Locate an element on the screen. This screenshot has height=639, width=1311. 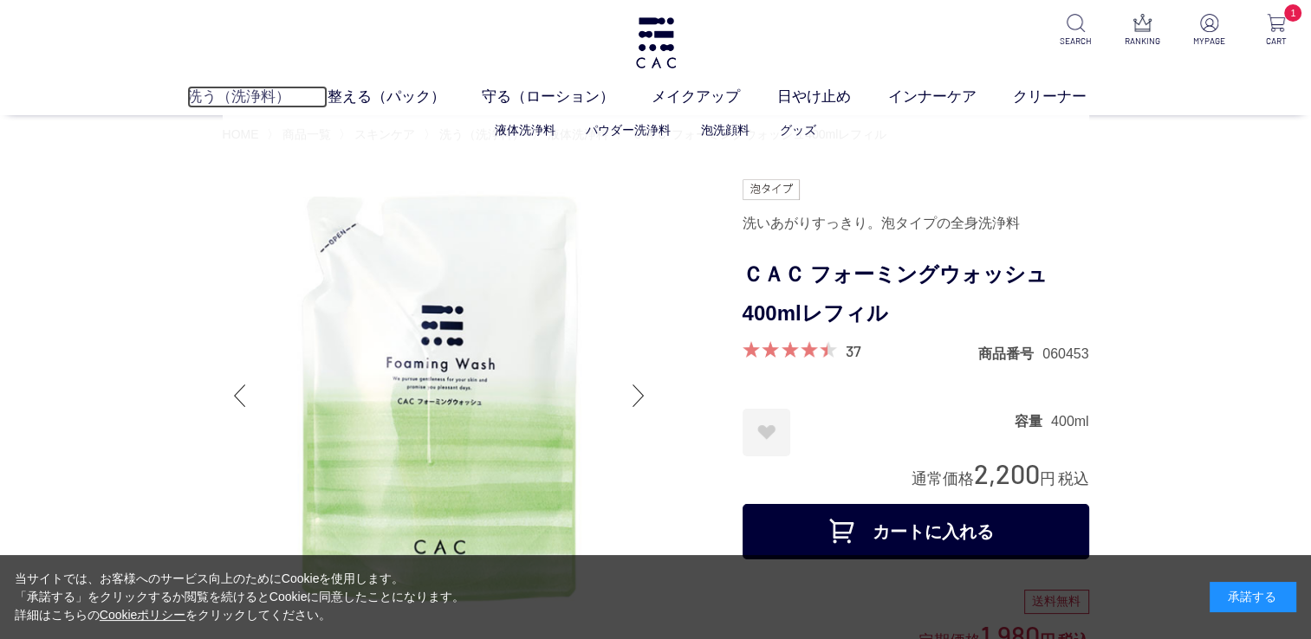
span: 通常価格 is located at coordinates (943, 479).